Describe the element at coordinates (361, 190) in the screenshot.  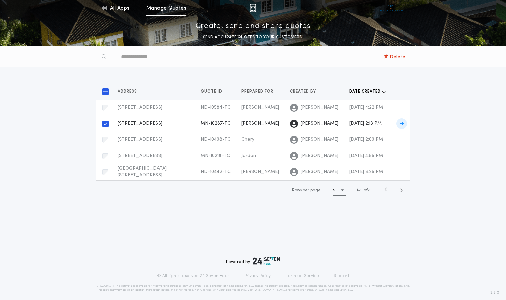
I see `span: 5` at that location.